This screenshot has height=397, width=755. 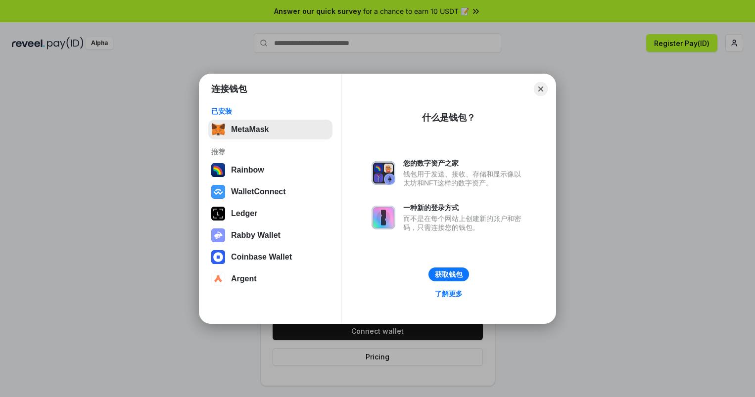 What do you see at coordinates (218, 214) in the screenshot?
I see `img: svg+xml,%3Csvg%20xmlns%3D%22http%3A%2F%2Fwww.w3.org%2F2000%2Fsvg%22%20width%3D%2228%22%20height%3...` at bounding box center [218, 214].